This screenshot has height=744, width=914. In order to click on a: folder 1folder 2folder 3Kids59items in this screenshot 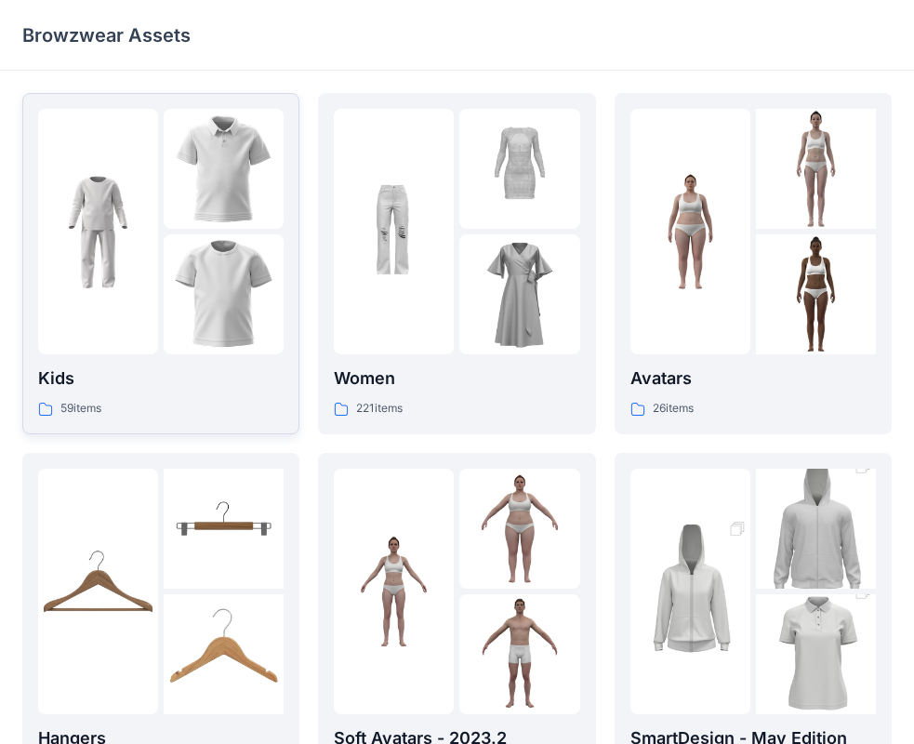, I will do `click(161, 263)`.